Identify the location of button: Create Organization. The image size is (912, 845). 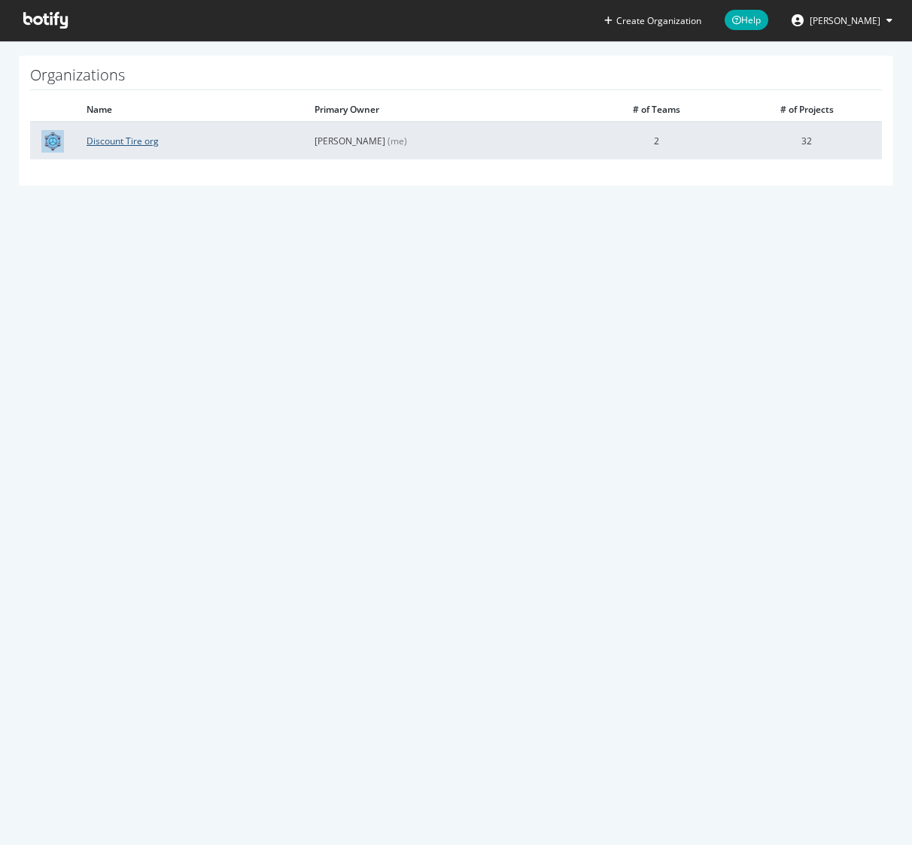
(652, 20).